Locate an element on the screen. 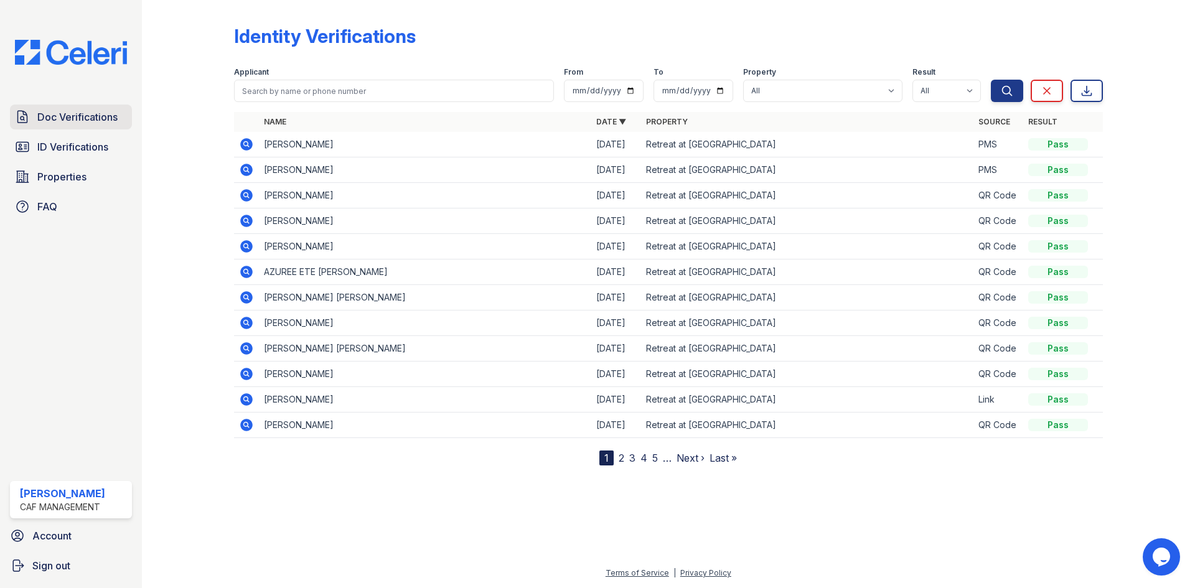 The image size is (1195, 588). span: Doc Verifications is located at coordinates (77, 117).